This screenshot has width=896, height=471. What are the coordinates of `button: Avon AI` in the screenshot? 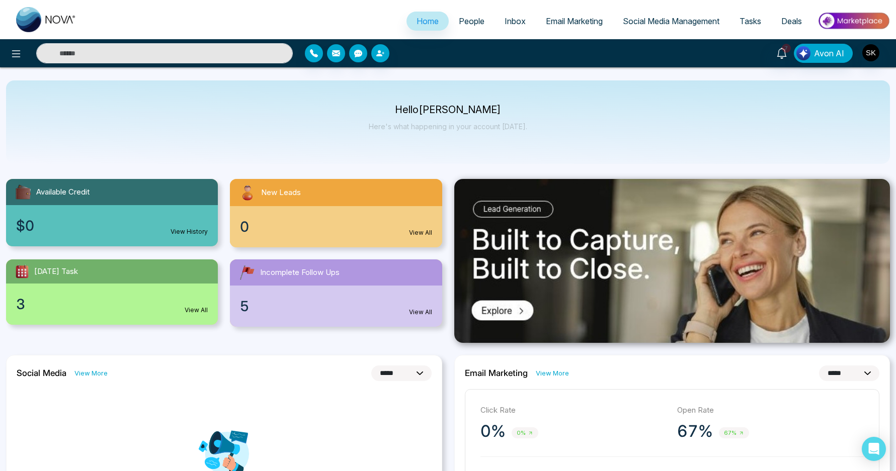 It's located at (823, 53).